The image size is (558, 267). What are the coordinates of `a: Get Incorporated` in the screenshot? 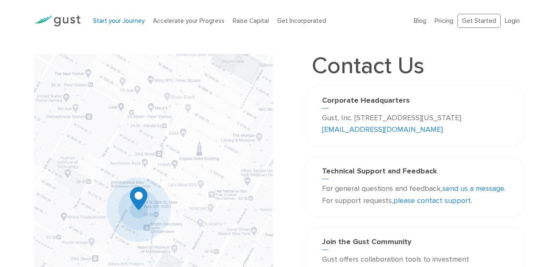 It's located at (301, 21).